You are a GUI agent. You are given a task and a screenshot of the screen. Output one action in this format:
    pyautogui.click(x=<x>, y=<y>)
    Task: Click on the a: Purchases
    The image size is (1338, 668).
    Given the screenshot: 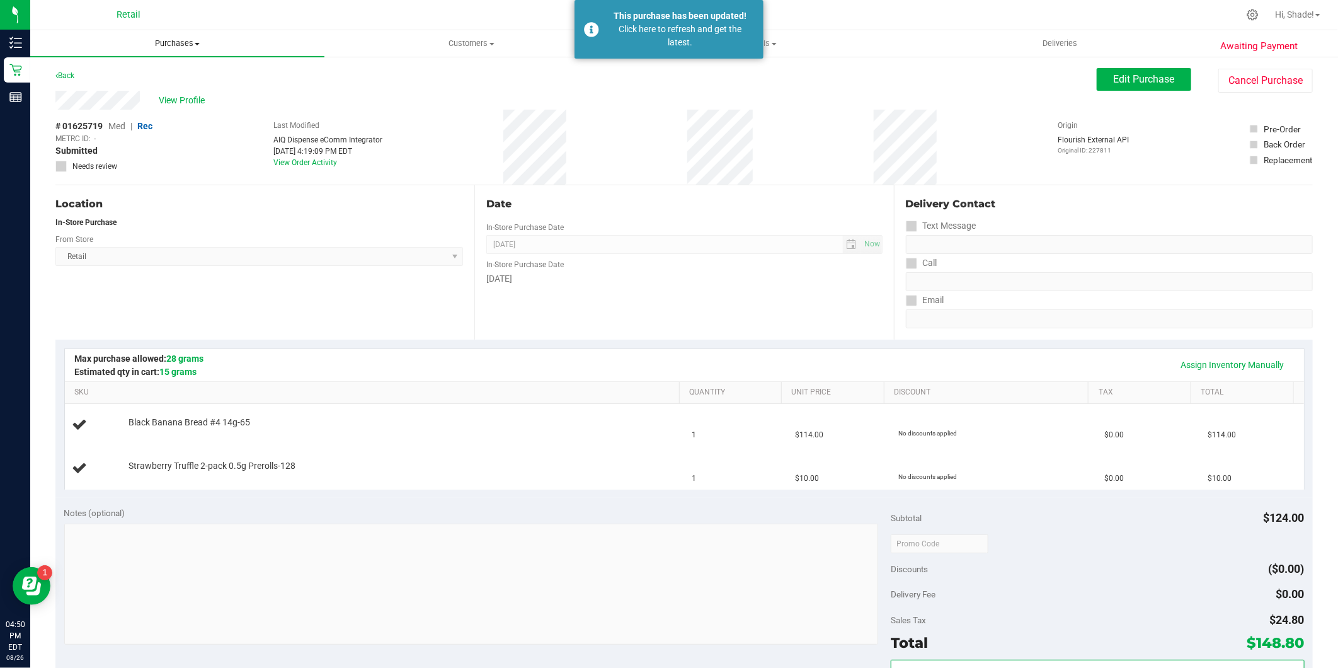 What is the action you would take?
    pyautogui.click(x=177, y=43)
    